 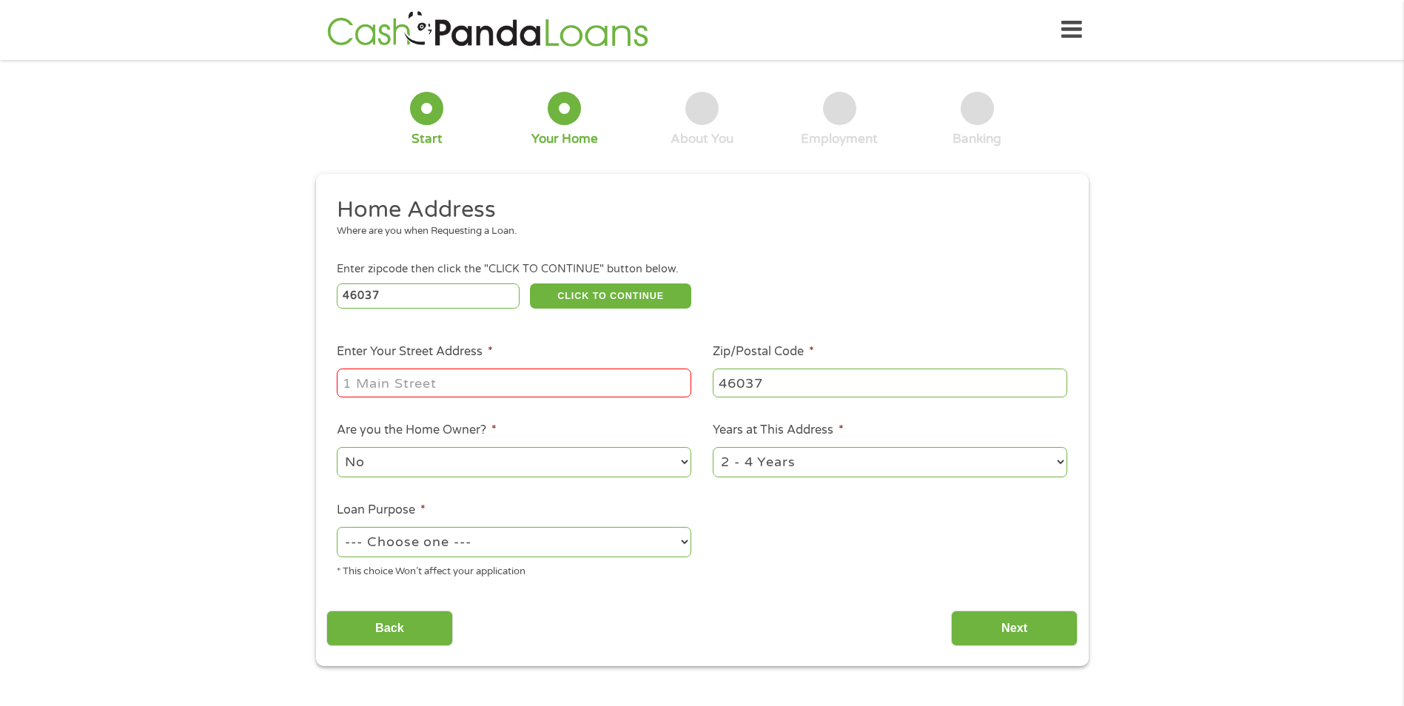 I want to click on label: Zip/Postal Code, so click(x=763, y=352).